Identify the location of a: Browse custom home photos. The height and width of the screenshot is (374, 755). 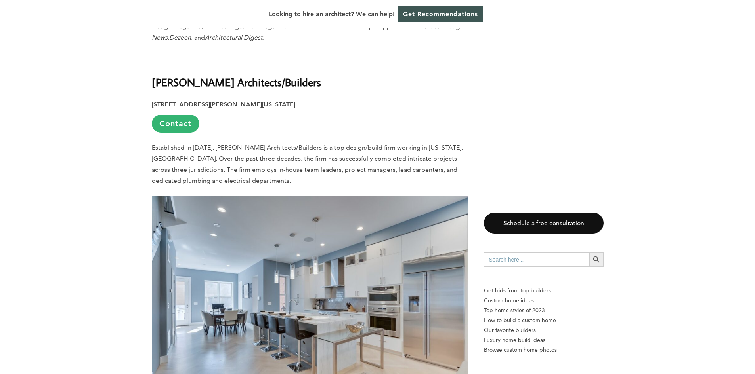
(544, 350).